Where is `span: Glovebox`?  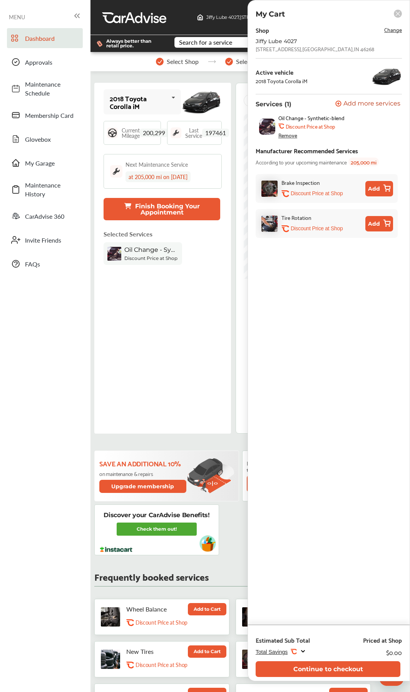 span: Glovebox is located at coordinates (52, 139).